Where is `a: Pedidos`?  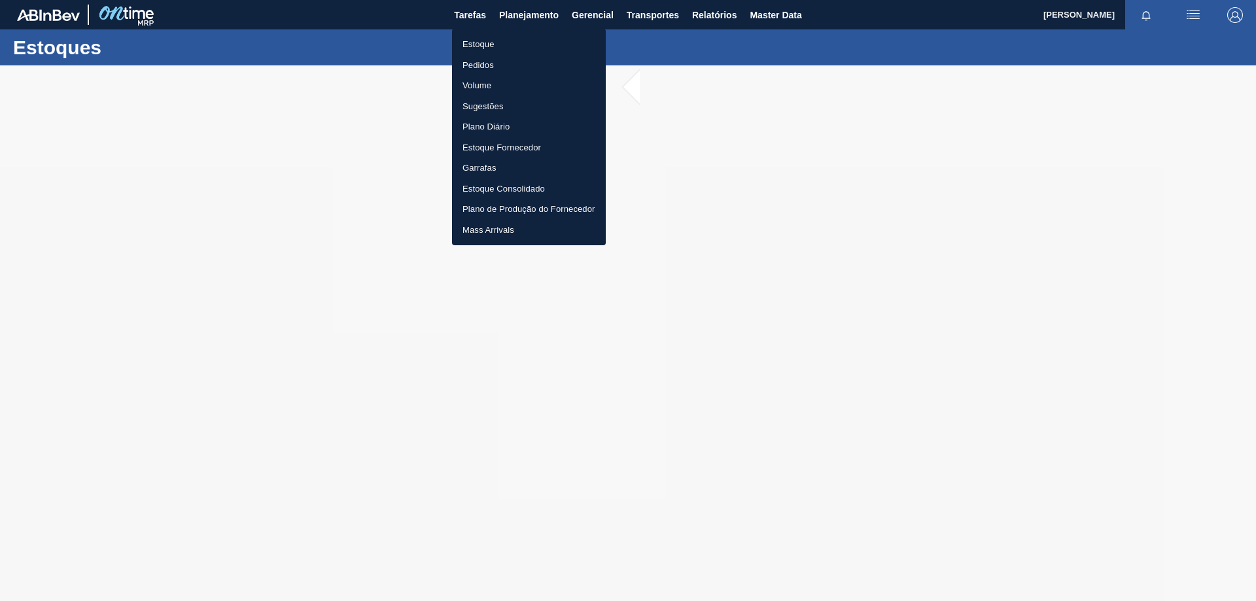 a: Pedidos is located at coordinates (529, 65).